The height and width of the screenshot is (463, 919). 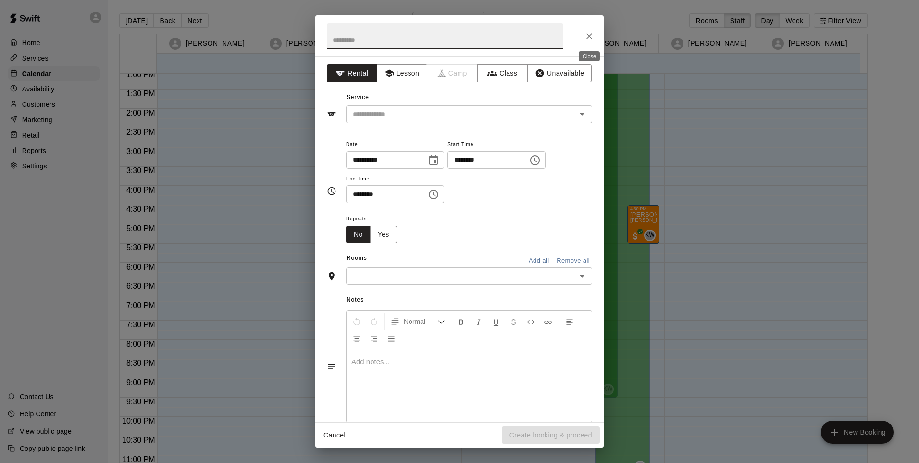 I want to click on button: Format Underline, so click(x=496, y=321).